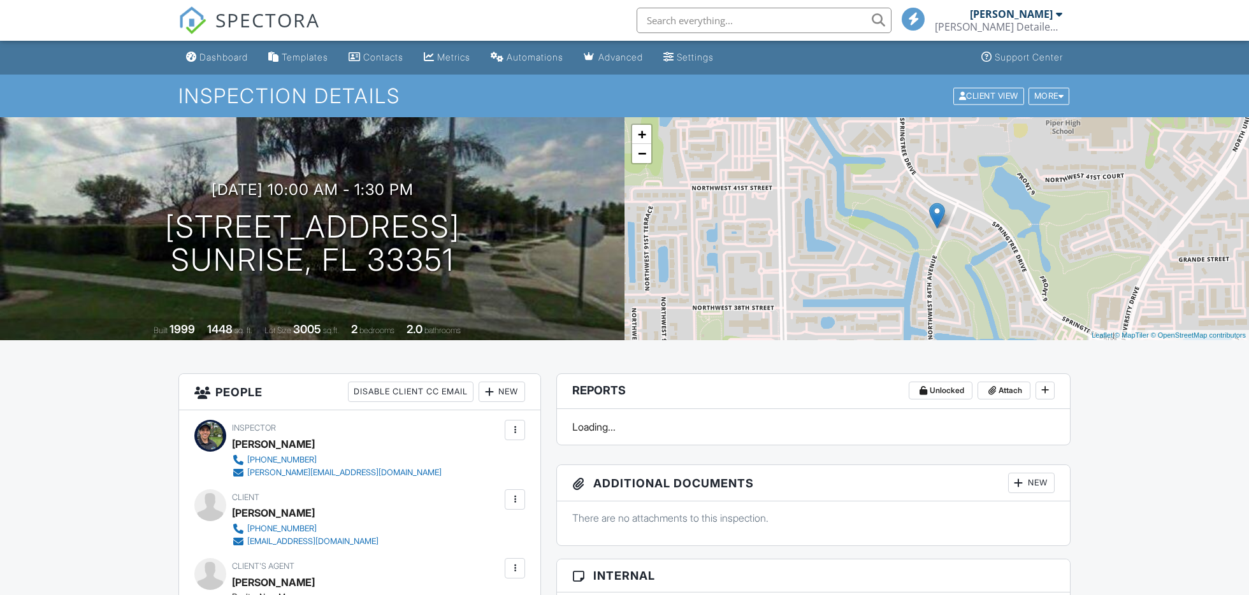  I want to click on div: Support Center, so click(1028, 57).